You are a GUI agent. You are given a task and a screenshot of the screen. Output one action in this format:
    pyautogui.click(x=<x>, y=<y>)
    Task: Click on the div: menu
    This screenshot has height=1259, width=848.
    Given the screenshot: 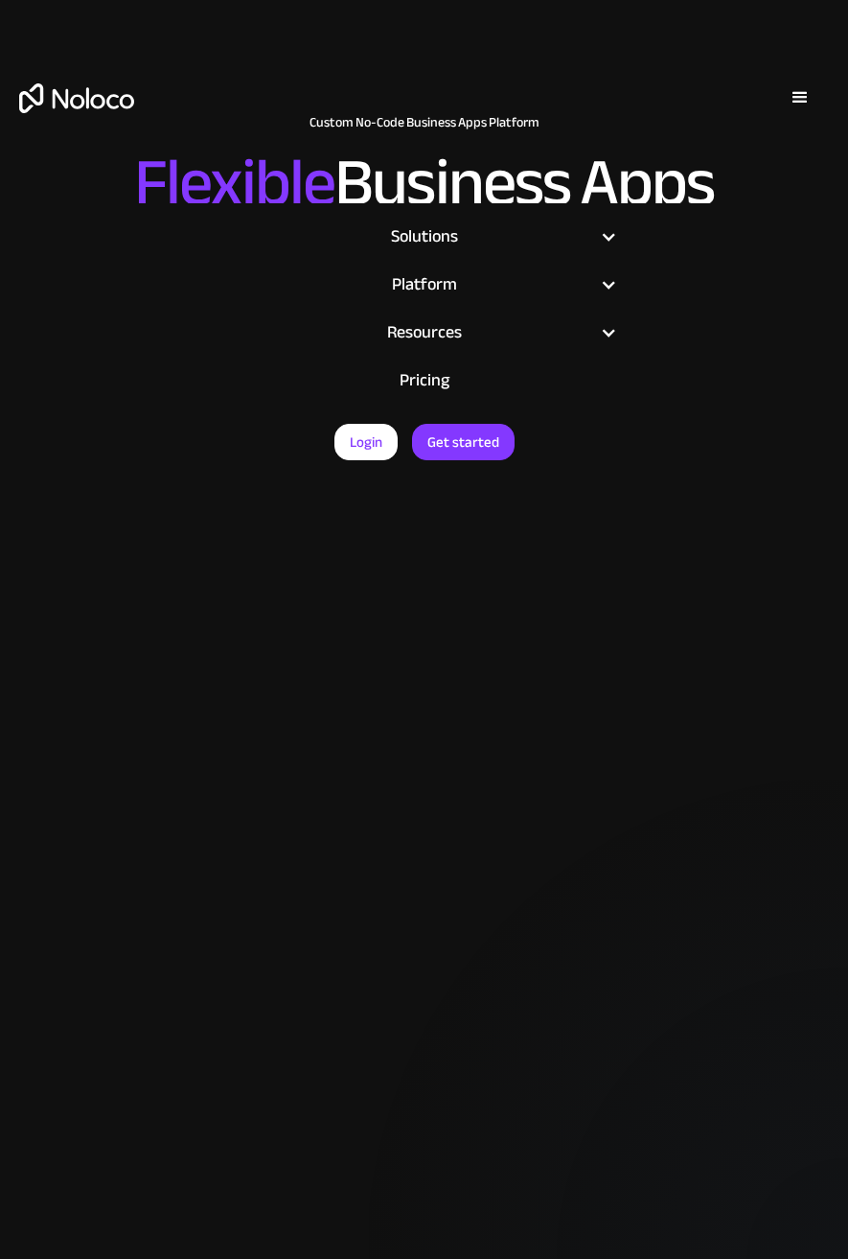 What is the action you would take?
    pyautogui.click(x=800, y=98)
    